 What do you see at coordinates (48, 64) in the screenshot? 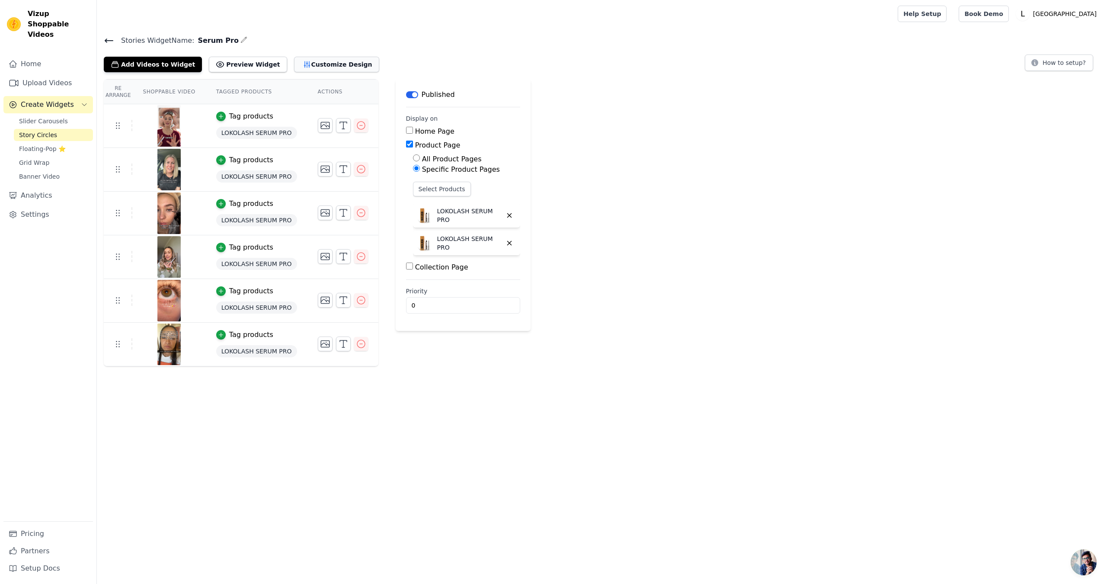
I see `a: Home` at bounding box center [48, 64].